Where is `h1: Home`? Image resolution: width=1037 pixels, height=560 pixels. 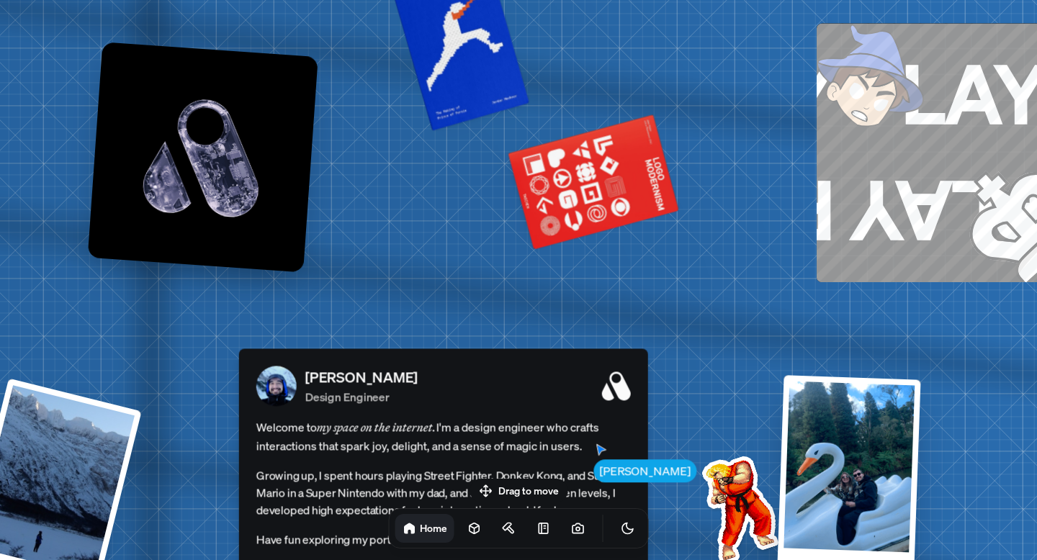 h1: Home is located at coordinates (433, 528).